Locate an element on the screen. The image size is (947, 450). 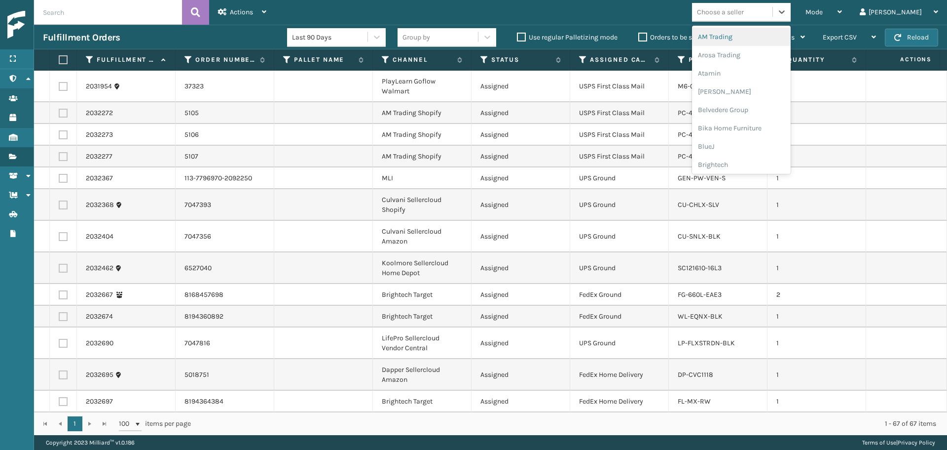
a: FG-660L-EAE3 is located at coordinates (700, 294).